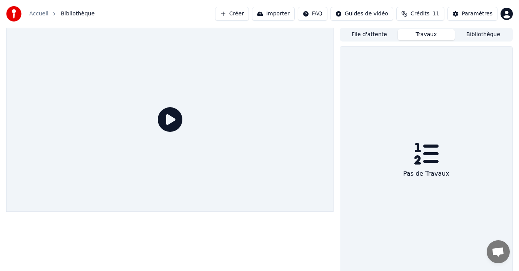 This screenshot has width=519, height=271. What do you see at coordinates (499, 252) in the screenshot?
I see `a: Ouvrir le chat` at bounding box center [499, 252].